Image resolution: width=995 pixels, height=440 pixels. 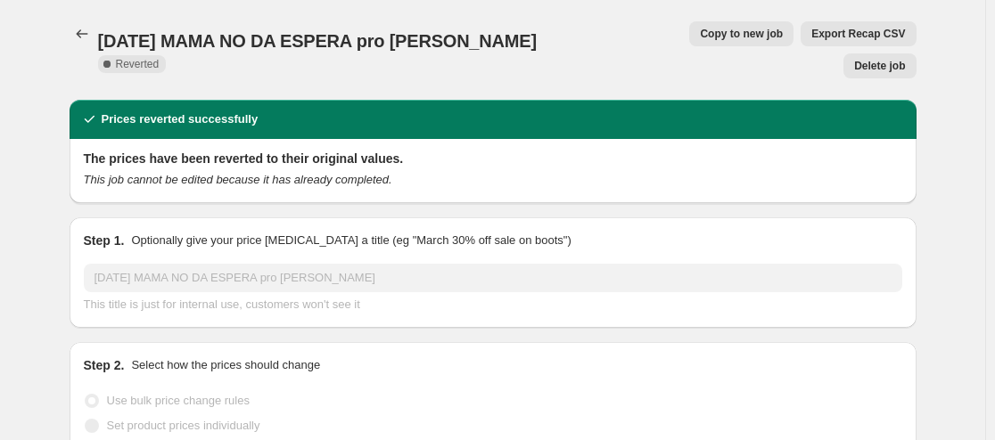 I want to click on span: Delete job, so click(x=879, y=66).